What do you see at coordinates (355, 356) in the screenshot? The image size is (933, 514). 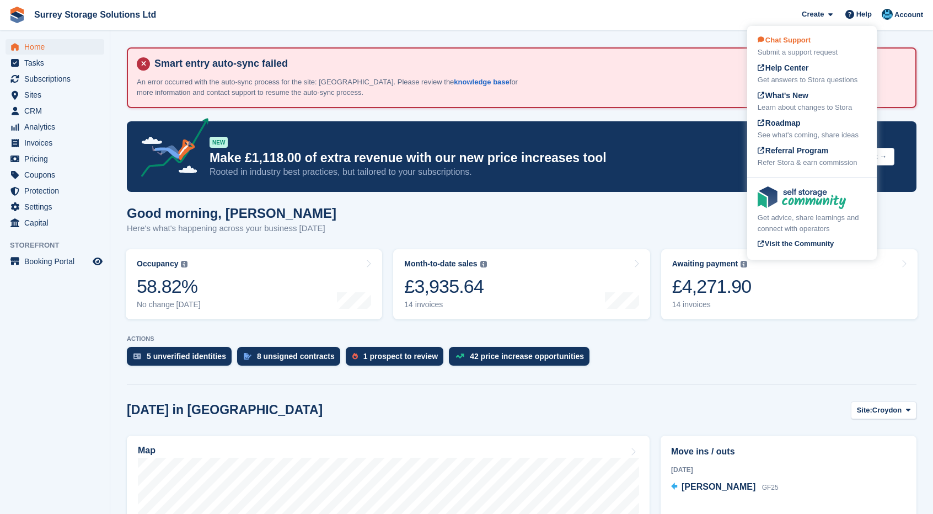 I see `img: prospect-51fa495bee0391a8d652442698ab0144808aea92771e9ea1ae160a38d050c398.svg` at bounding box center [355, 356].